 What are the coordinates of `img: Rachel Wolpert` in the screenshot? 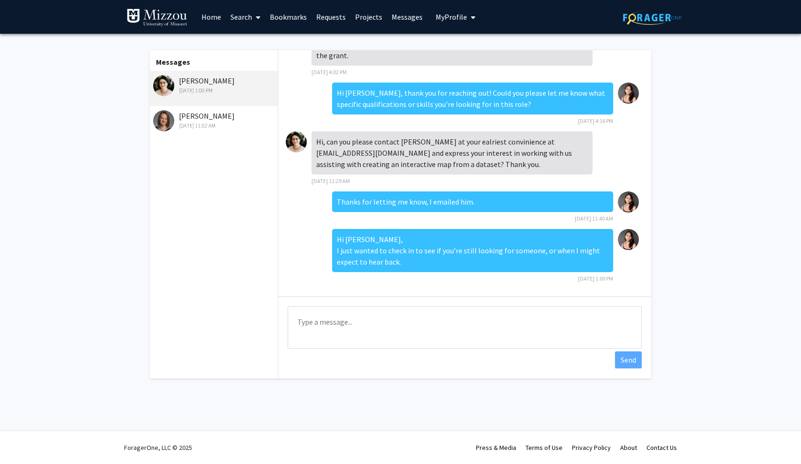 It's located at (164, 120).